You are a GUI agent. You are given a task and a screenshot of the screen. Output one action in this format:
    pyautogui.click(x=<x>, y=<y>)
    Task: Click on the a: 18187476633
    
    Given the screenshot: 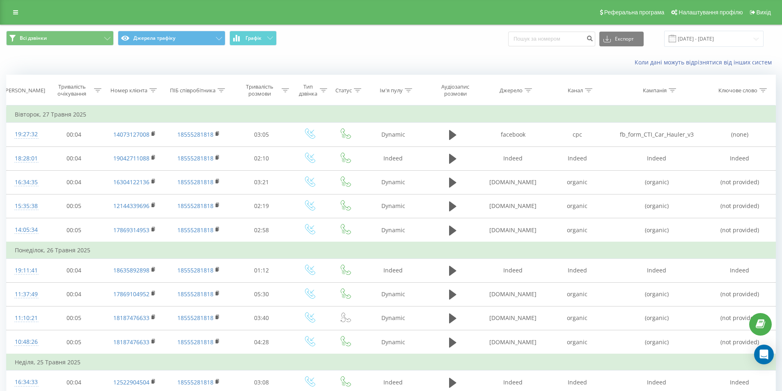 What is the action you would take?
    pyautogui.click(x=131, y=318)
    